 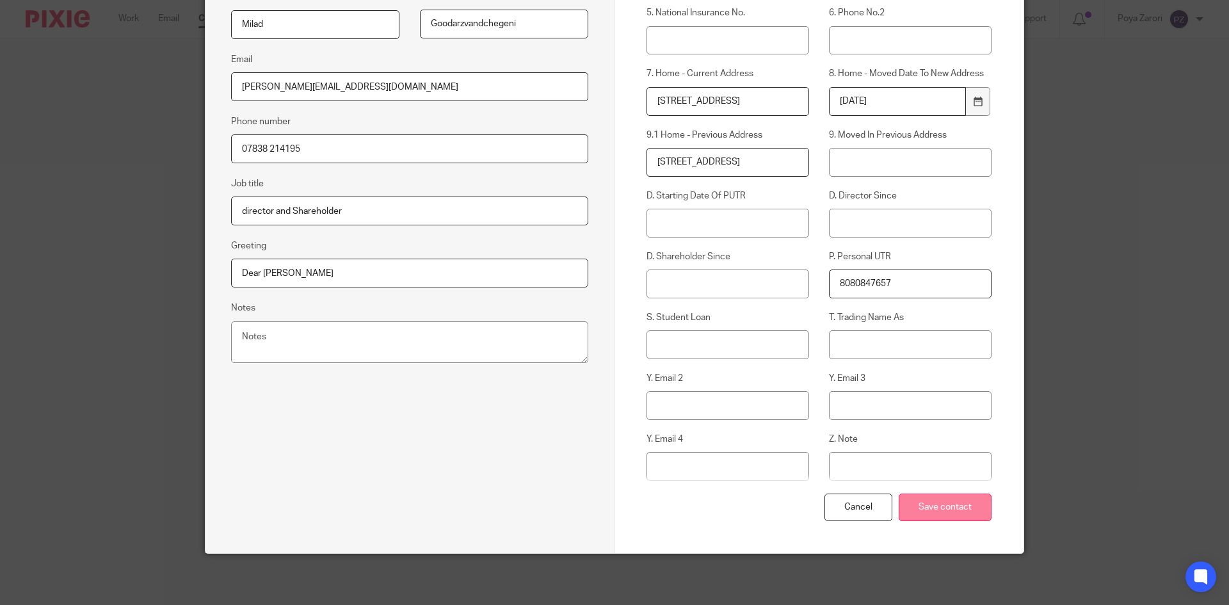 I want to click on label: 9. Moved In Previous Address, so click(x=910, y=135).